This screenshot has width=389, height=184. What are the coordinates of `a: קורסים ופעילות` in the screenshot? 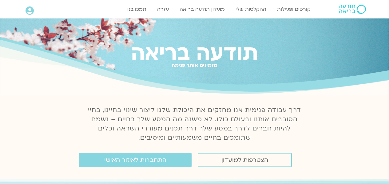 It's located at (294, 9).